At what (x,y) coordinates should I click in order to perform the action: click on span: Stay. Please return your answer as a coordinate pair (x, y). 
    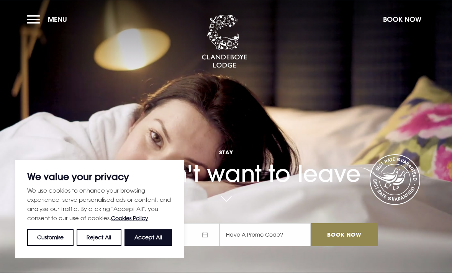
    Looking at the image, I should click on (226, 152).